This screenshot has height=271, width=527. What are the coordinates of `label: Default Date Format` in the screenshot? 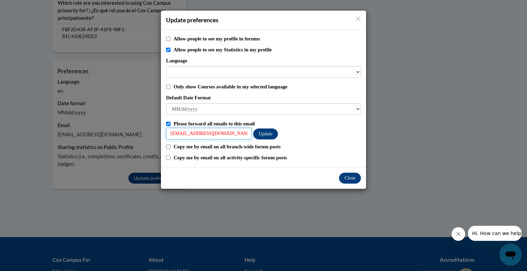 It's located at (263, 98).